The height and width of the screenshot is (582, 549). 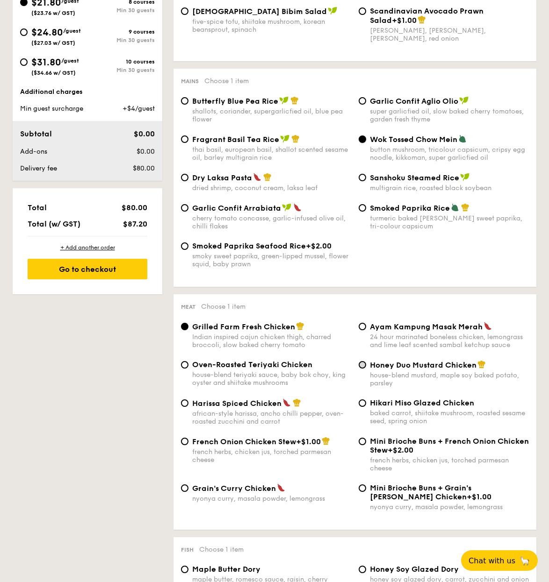 What do you see at coordinates (53, 73) in the screenshot?
I see `span: ($34.66 w/ GST)` at bounding box center [53, 73].